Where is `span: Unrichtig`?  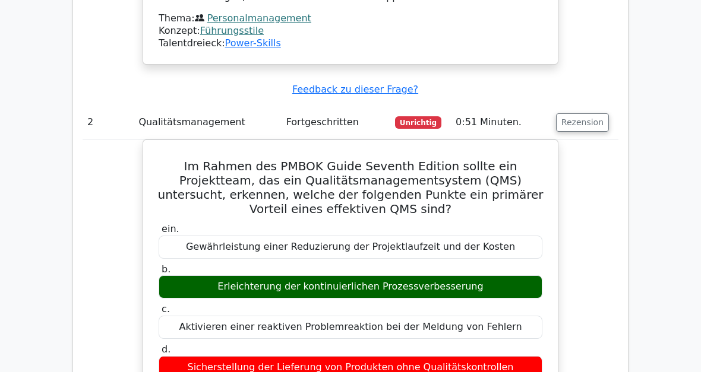 span: Unrichtig is located at coordinates (418, 122).